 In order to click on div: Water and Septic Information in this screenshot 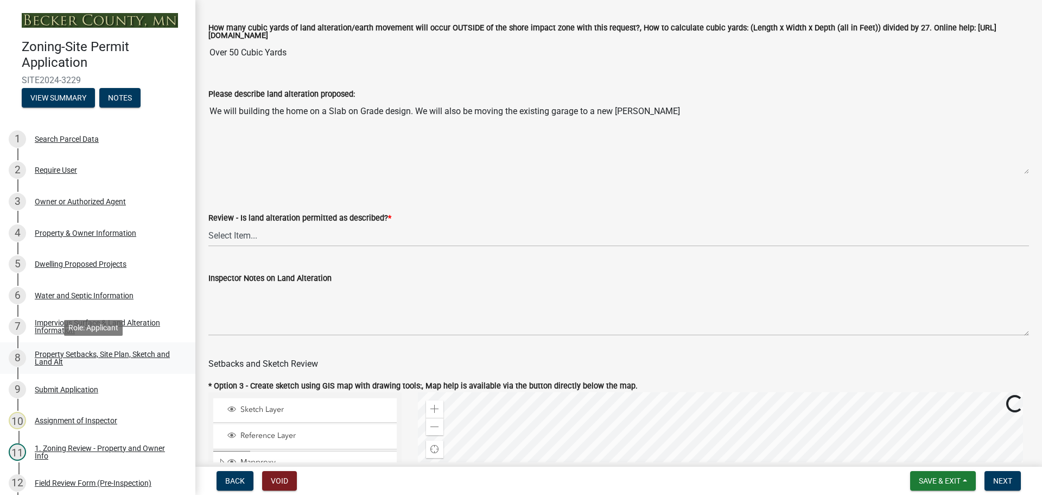, I will do `click(84, 295)`.